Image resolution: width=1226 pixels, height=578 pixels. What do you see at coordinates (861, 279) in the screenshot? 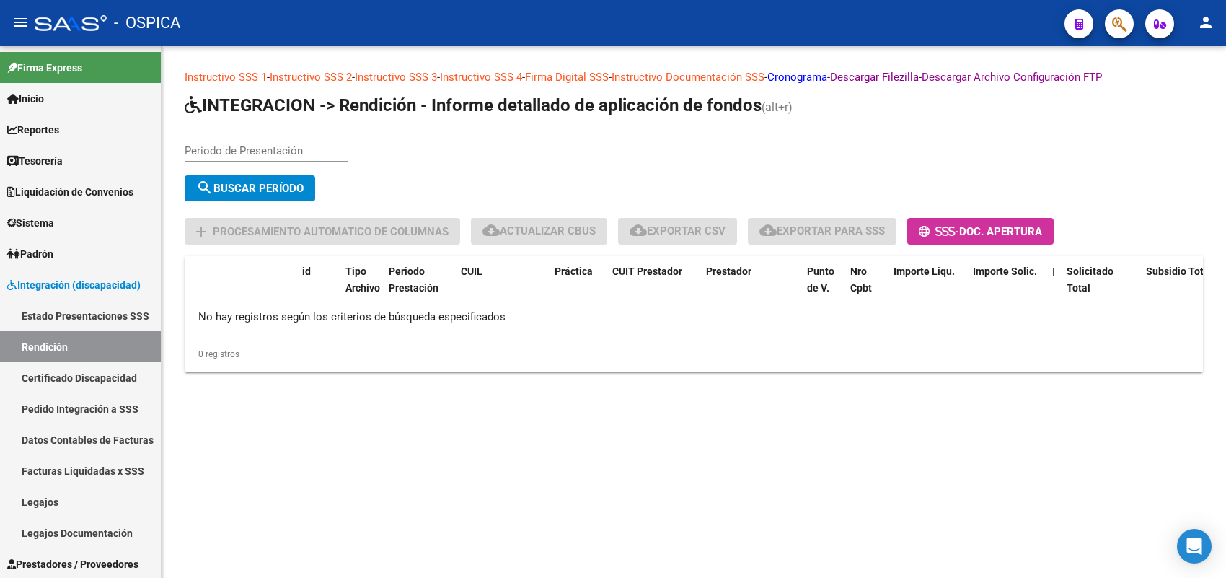
I see `span: Nro Cpbt` at bounding box center [861, 279].